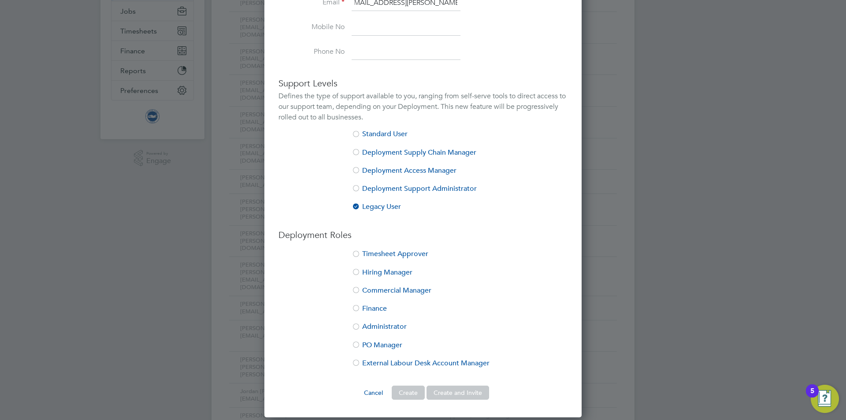 This screenshot has width=846, height=420. What do you see at coordinates (423, 138) in the screenshot?
I see `li: Standard User` at bounding box center [423, 138].